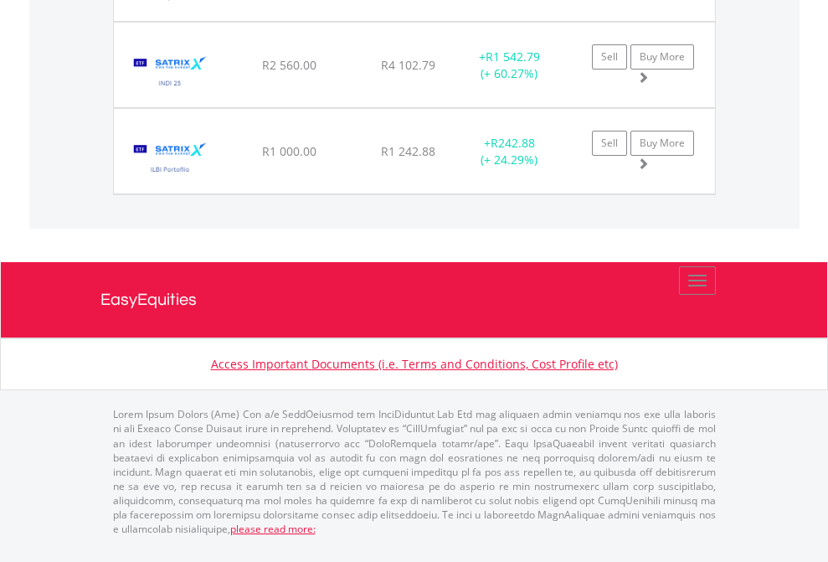  Describe the element at coordinates (513, 56) in the screenshot. I see `span: R1 542.79` at that location.